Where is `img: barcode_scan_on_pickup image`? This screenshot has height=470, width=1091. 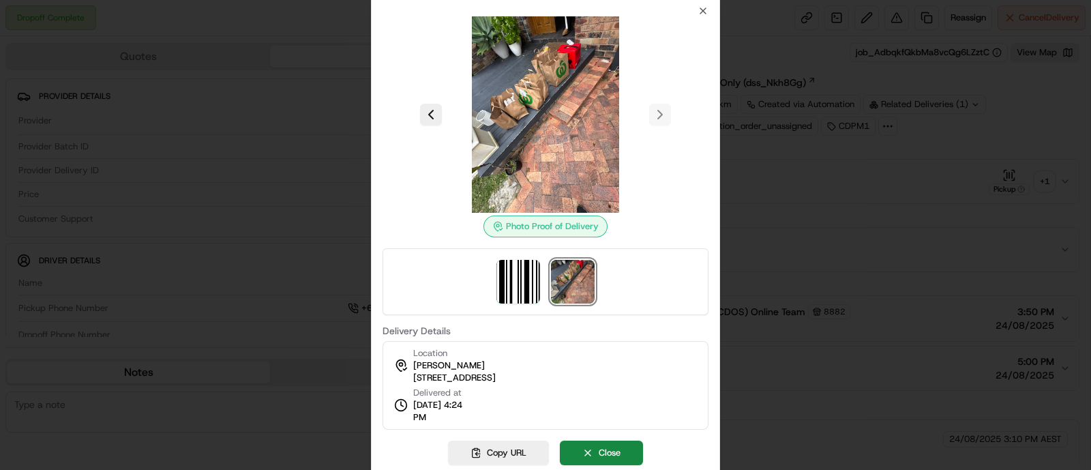
img: barcode_scan_on_pickup image is located at coordinates (518, 282).